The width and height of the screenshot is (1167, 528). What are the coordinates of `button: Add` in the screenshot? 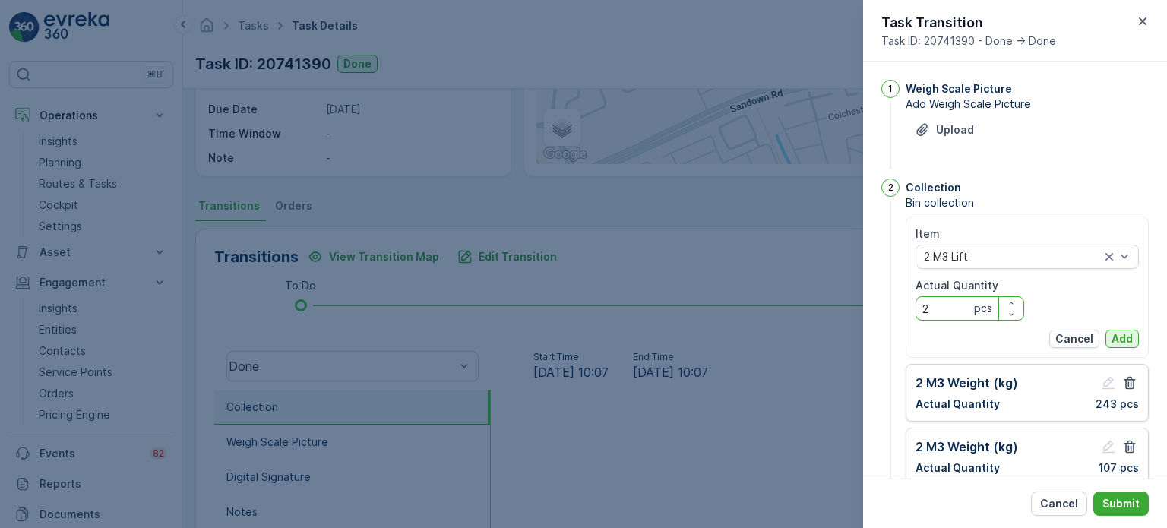 It's located at (1122, 339).